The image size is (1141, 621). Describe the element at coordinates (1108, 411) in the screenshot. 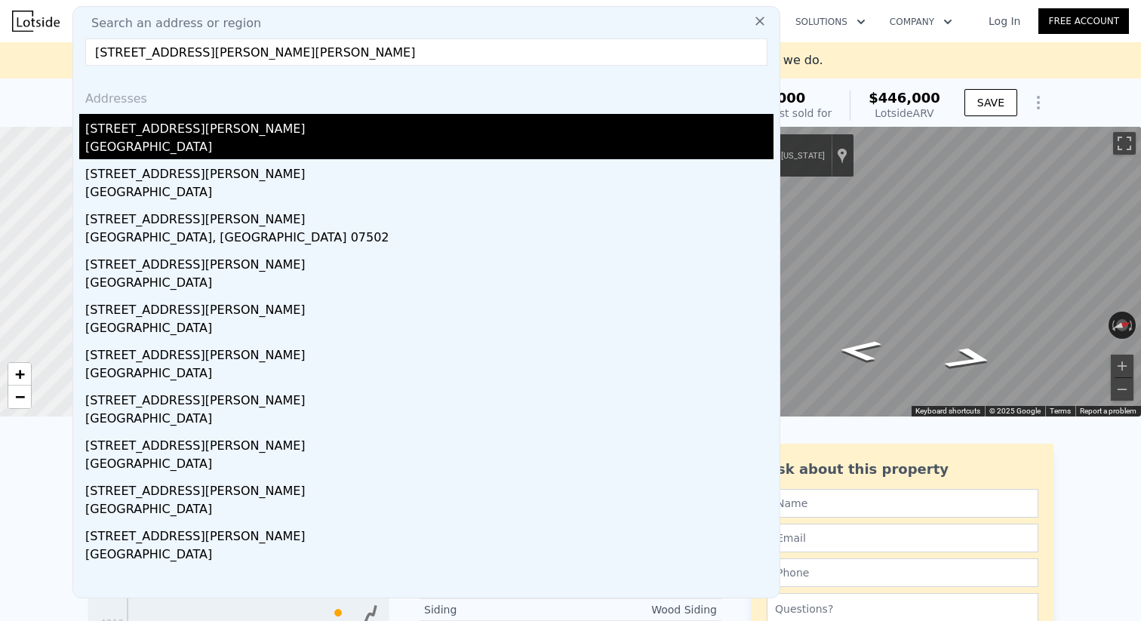

I see `a: Report a problem` at that location.